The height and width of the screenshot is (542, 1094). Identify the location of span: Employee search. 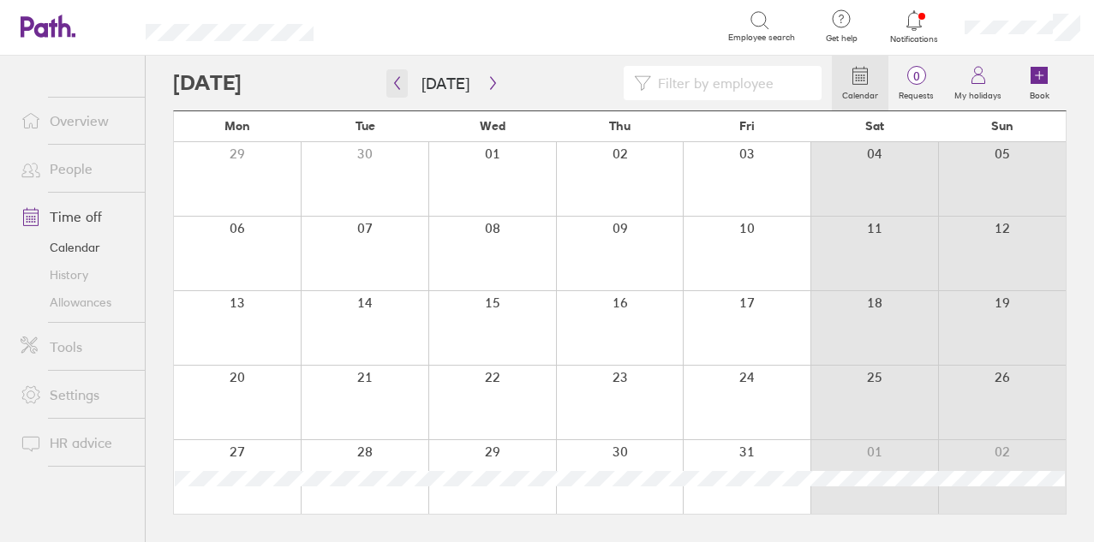
(762, 38).